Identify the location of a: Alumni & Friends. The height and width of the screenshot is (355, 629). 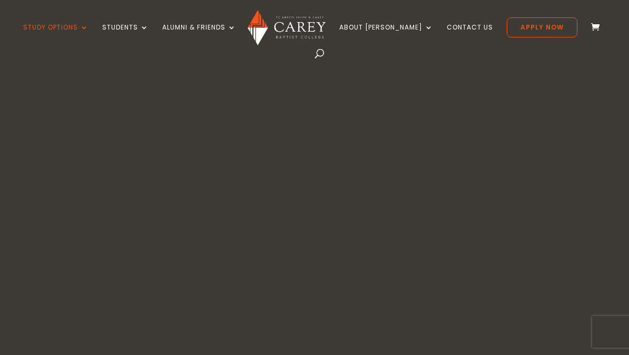
(199, 36).